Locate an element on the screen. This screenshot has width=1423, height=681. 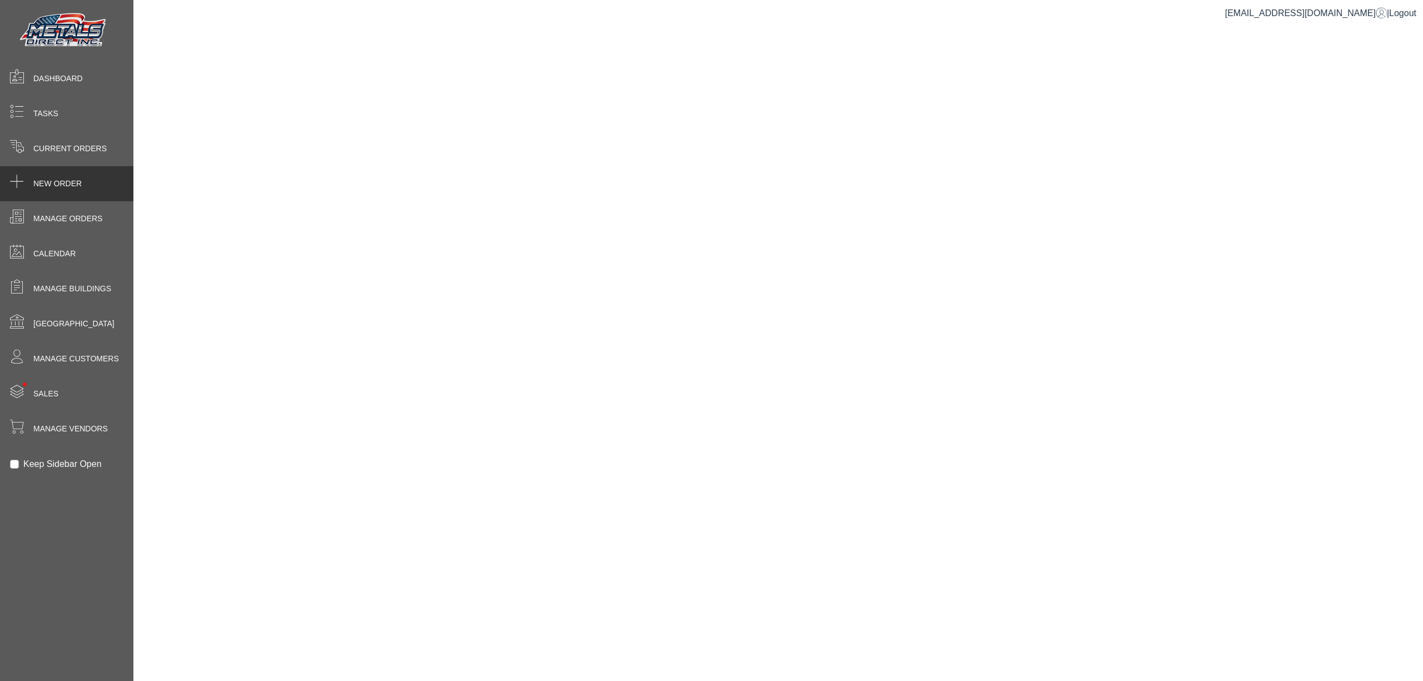
span: Manage Customers is located at coordinates (76, 359).